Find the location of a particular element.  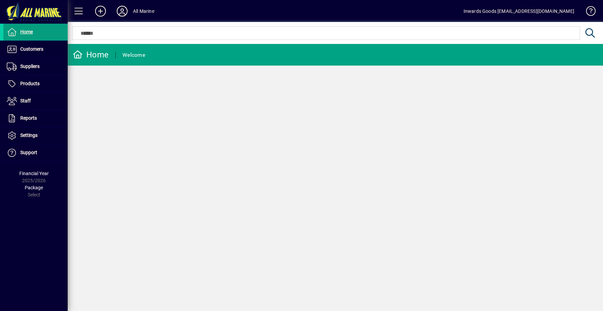

span: Home is located at coordinates (26, 32).